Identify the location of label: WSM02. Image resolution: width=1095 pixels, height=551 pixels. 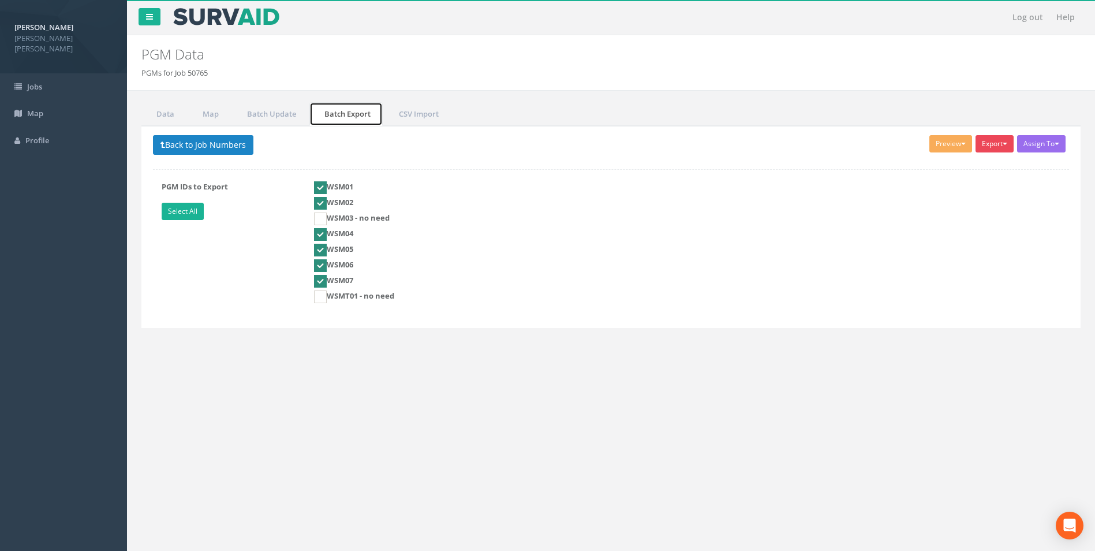
(334, 203).